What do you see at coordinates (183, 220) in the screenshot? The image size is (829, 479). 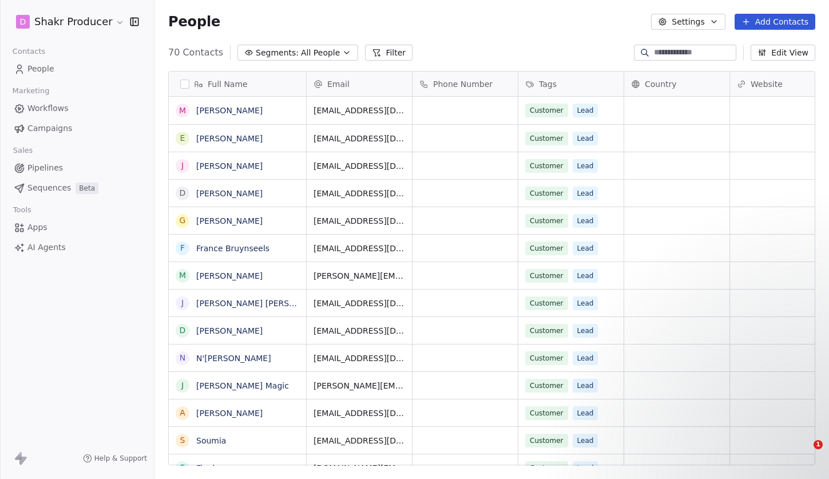 I see `div: g` at bounding box center [183, 220].